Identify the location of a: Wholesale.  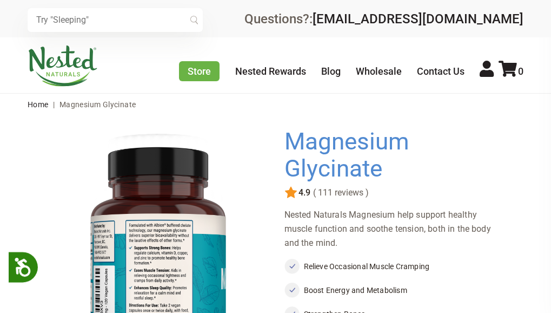
(379, 71).